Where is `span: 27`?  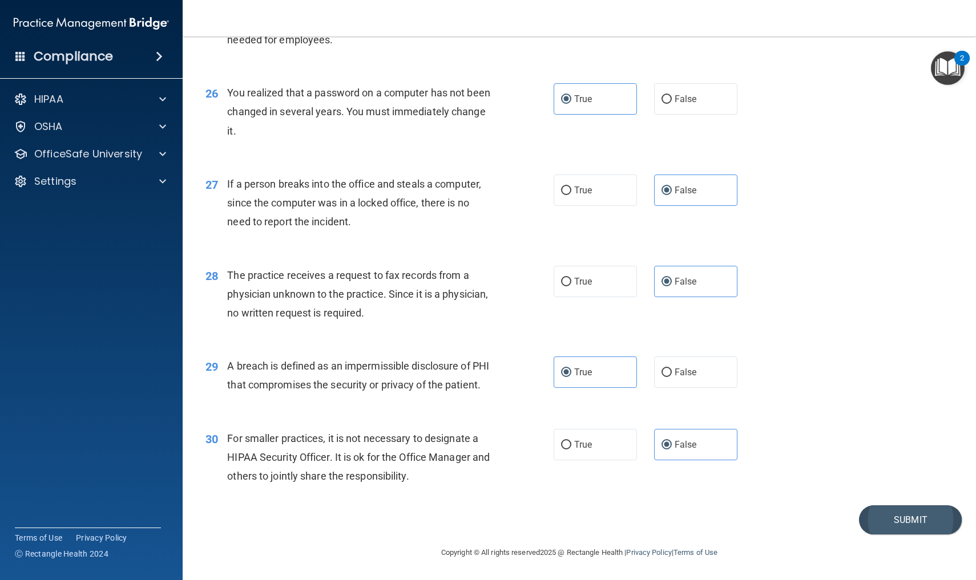 span: 27 is located at coordinates (212, 185).